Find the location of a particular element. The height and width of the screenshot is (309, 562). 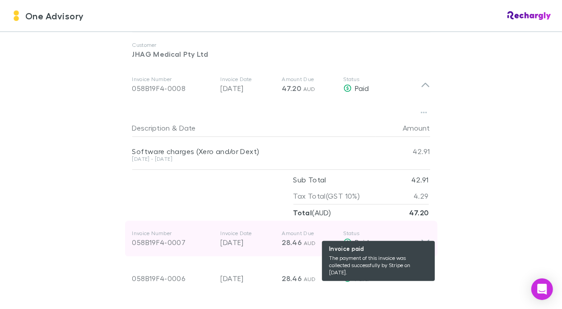

p: 42.91 is located at coordinates (420, 180).